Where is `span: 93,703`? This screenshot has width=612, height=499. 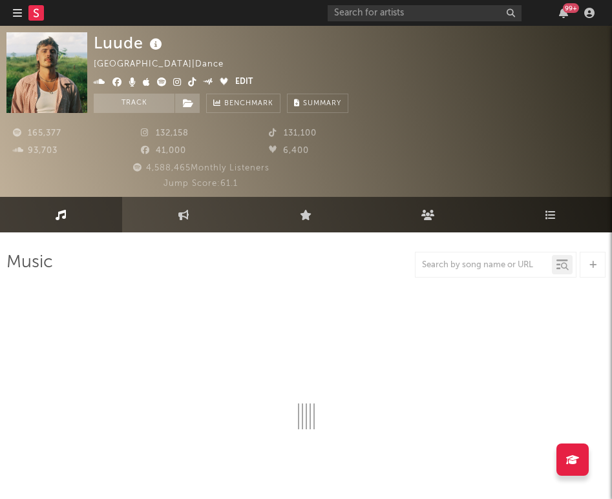
span: 93,703 is located at coordinates (35, 151).